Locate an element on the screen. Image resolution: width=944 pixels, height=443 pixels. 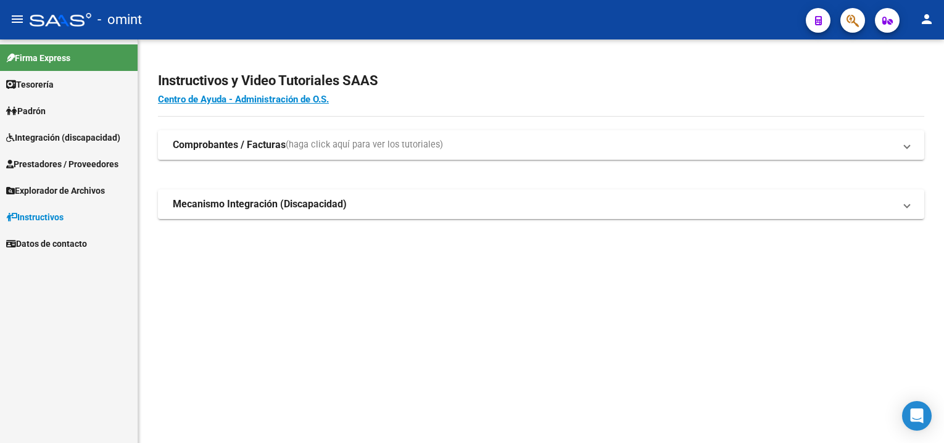
span: Firma Express is located at coordinates (38, 58).